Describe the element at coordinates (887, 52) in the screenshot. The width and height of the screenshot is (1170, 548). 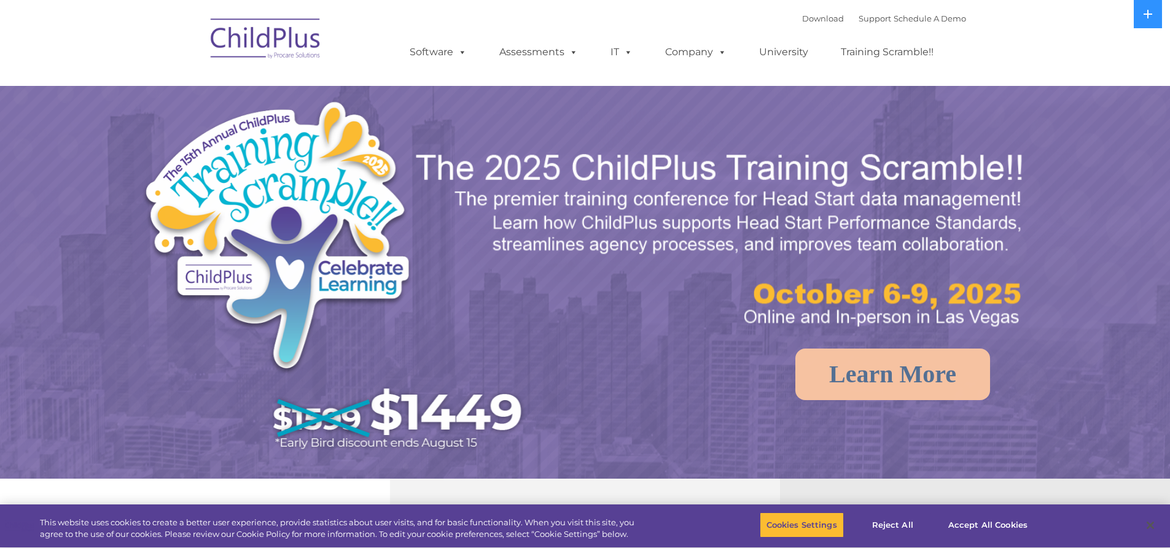
I see `a: Training Scramble!!` at that location.